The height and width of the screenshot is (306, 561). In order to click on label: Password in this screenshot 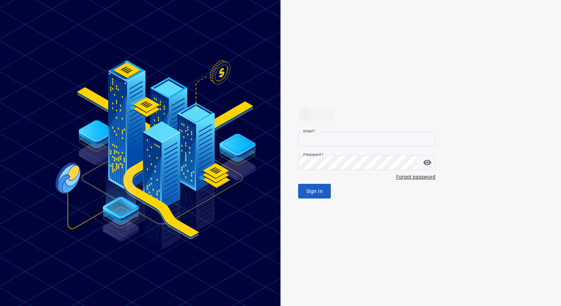, I will do `click(313, 155)`.